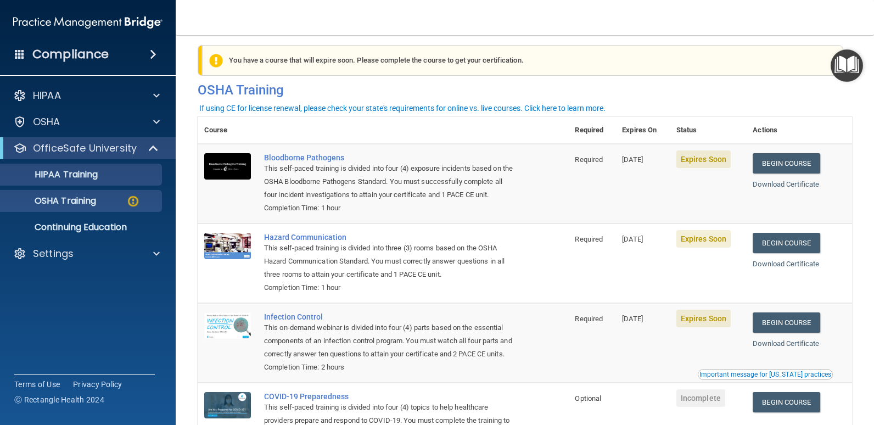 The width and height of the screenshot is (874, 425). What do you see at coordinates (133, 201) in the screenshot?
I see `img: warning-circle.0cc9ac19.png` at bounding box center [133, 201].